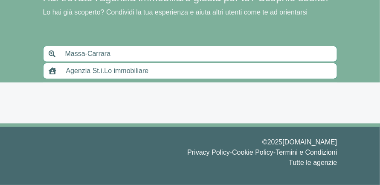  What do you see at coordinates (208, 152) in the screenshot?
I see `a: Privacy Policy` at bounding box center [208, 152].